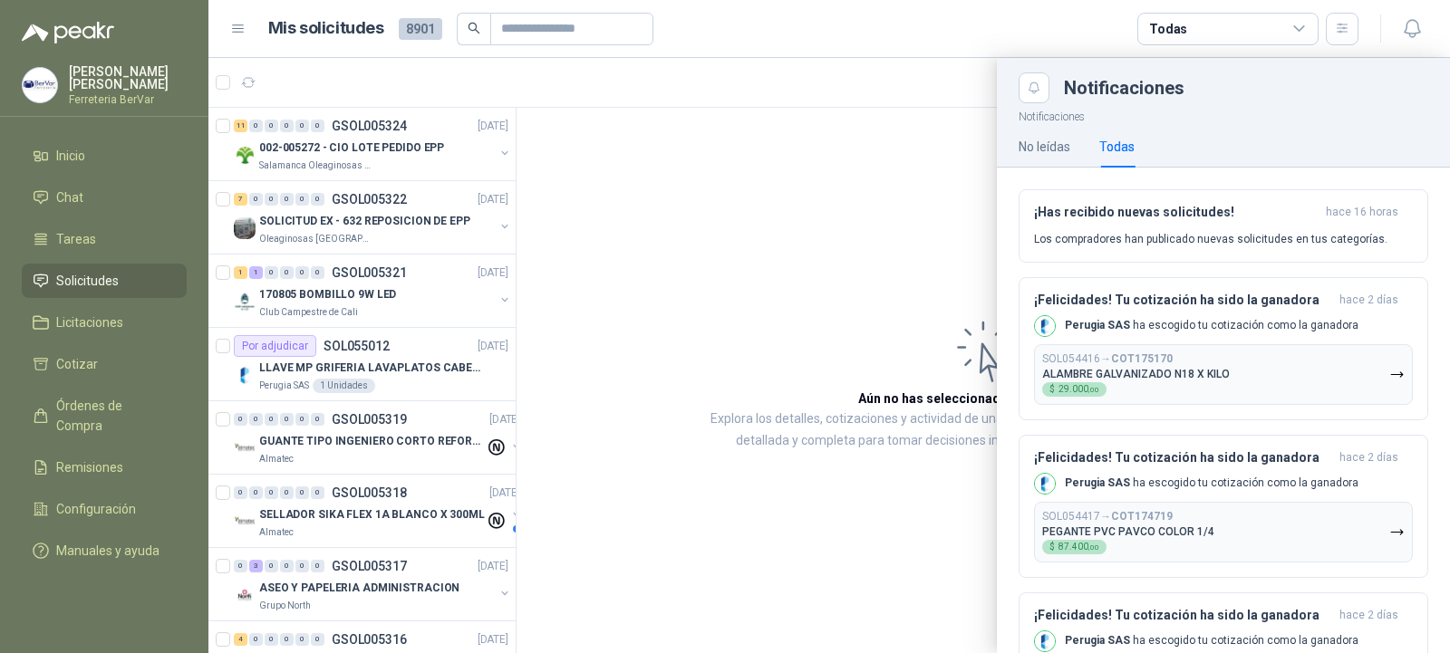  Describe the element at coordinates (1107, 517) in the screenshot. I see `p: SOL054417 →` at that location.